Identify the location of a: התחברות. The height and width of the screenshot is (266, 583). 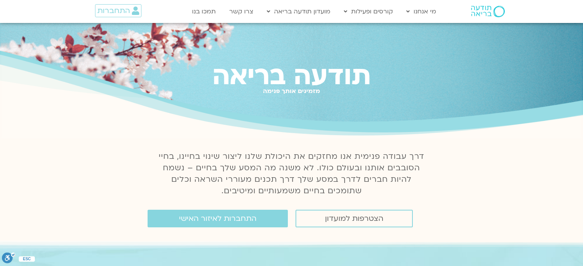
(118, 11).